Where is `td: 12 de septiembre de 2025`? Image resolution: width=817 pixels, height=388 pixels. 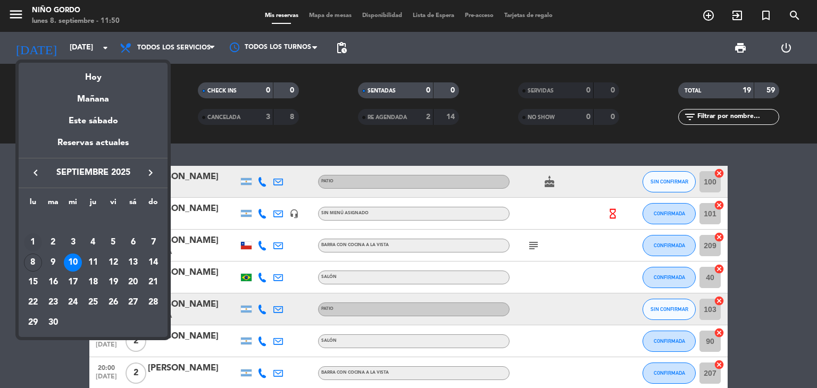
td: 12 de septiembre de 2025 is located at coordinates (113, 263).